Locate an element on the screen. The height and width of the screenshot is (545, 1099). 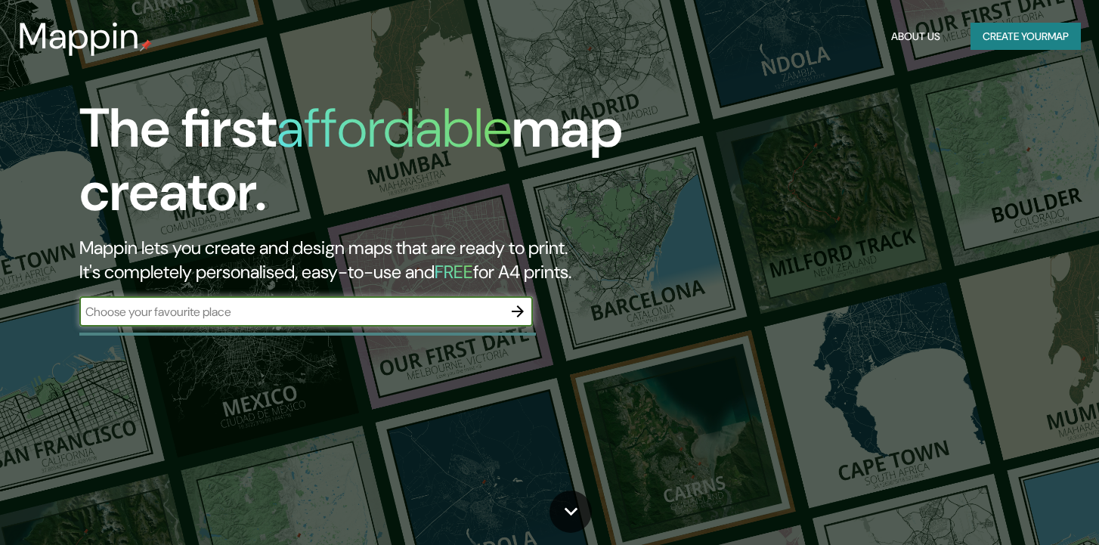
input: Choose your favourite place is located at coordinates (291, 311).